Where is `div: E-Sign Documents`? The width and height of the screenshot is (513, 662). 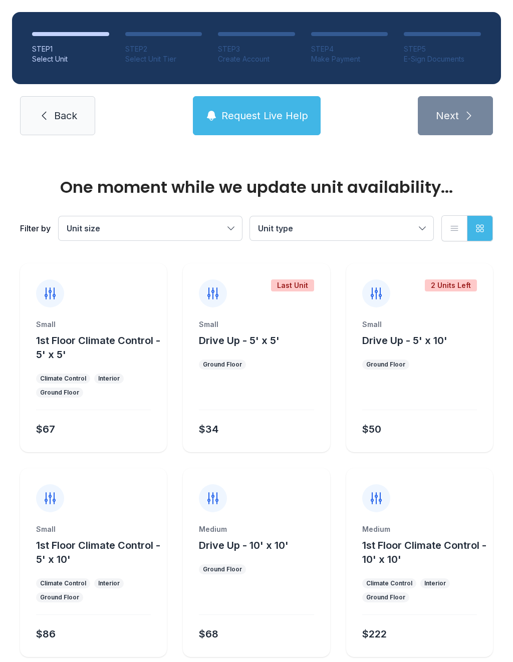
div: E-Sign Documents is located at coordinates (442, 59).